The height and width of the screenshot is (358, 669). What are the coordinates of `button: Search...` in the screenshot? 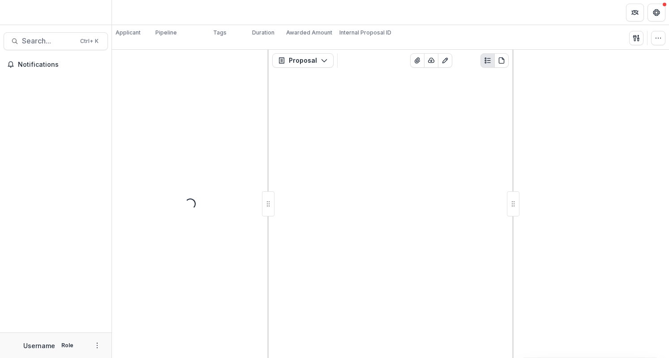 It's located at (56, 41).